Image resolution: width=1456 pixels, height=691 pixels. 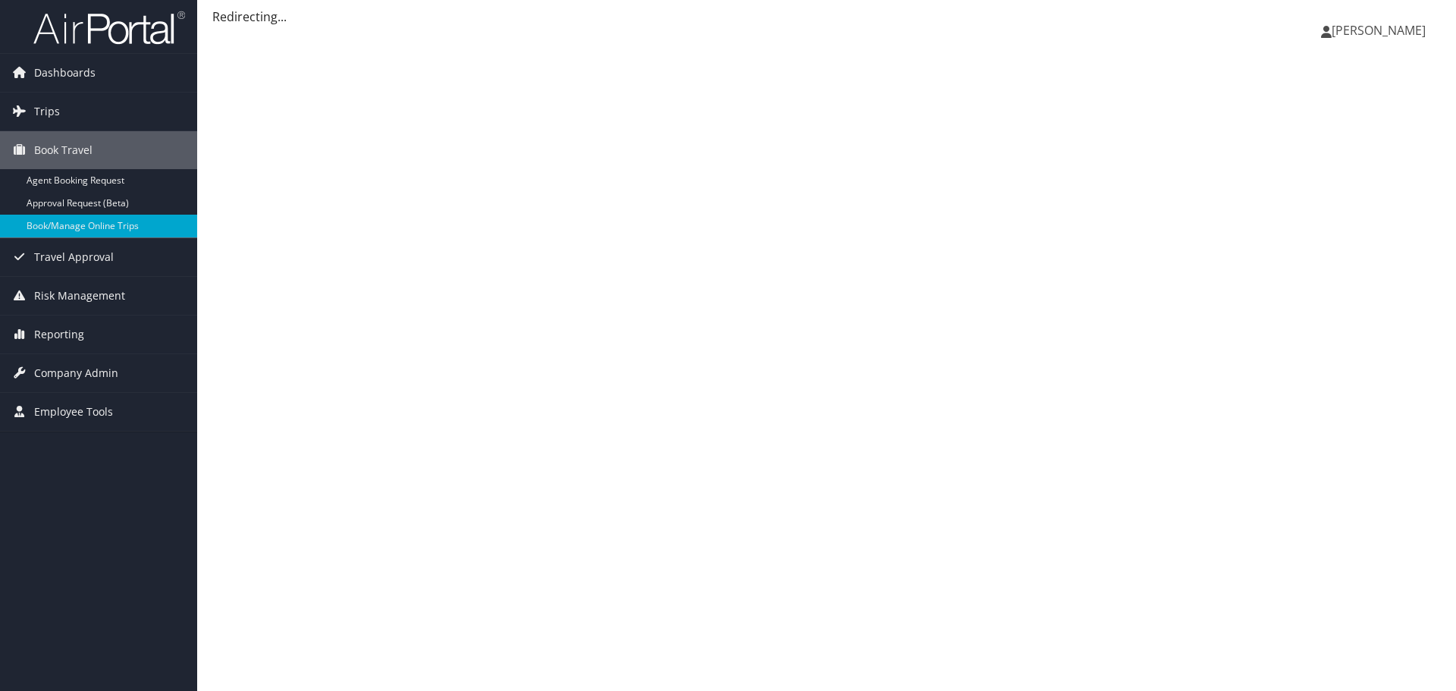 What do you see at coordinates (74, 412) in the screenshot?
I see `span: Employee Tools` at bounding box center [74, 412].